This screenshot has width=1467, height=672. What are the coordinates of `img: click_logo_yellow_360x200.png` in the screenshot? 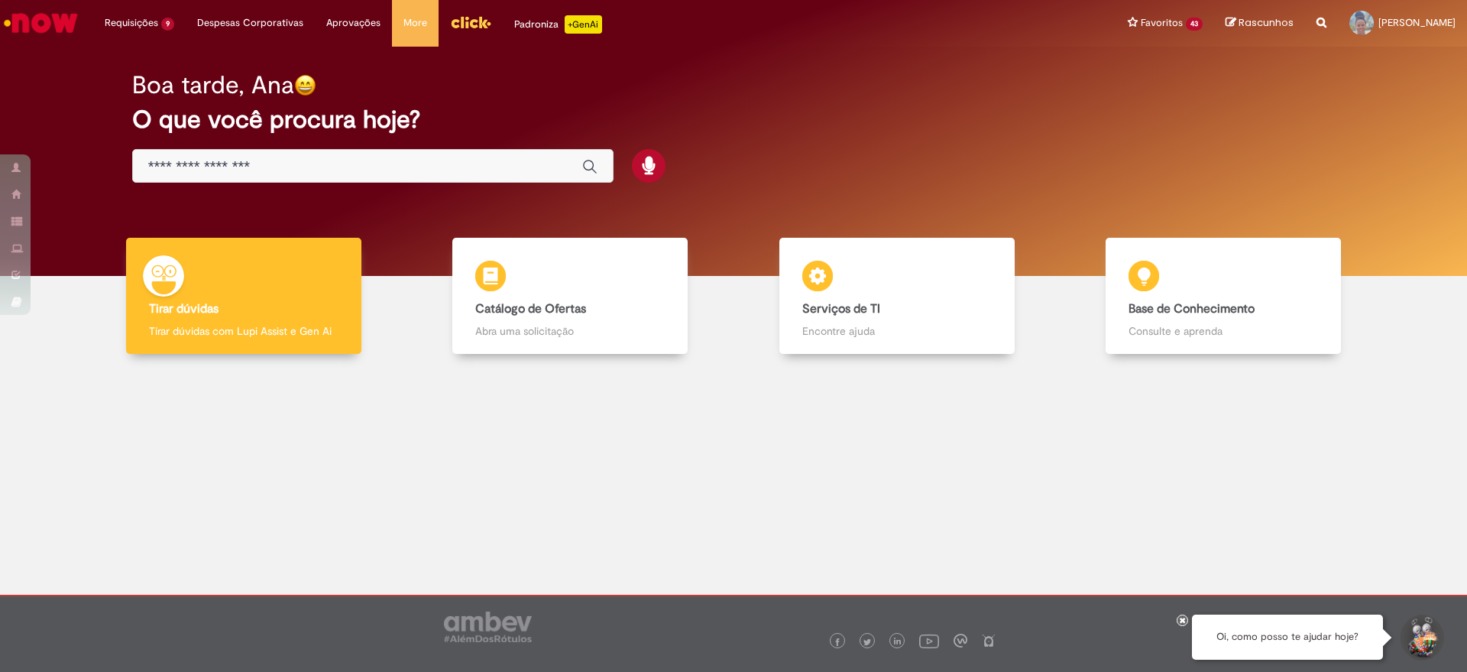 It's located at (471, 22).